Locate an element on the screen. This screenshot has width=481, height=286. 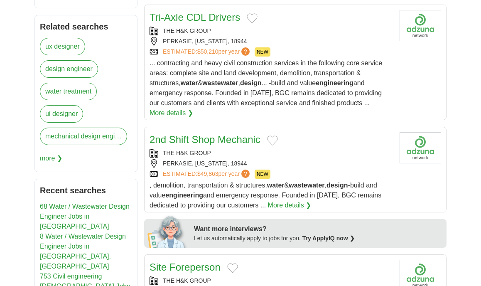
a: ui designer is located at coordinates (62, 114).